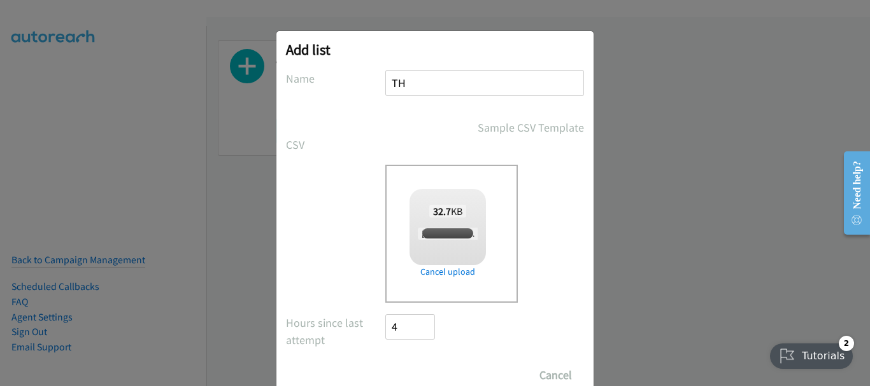  I want to click on div: Open Resource Center, so click(24, 50).